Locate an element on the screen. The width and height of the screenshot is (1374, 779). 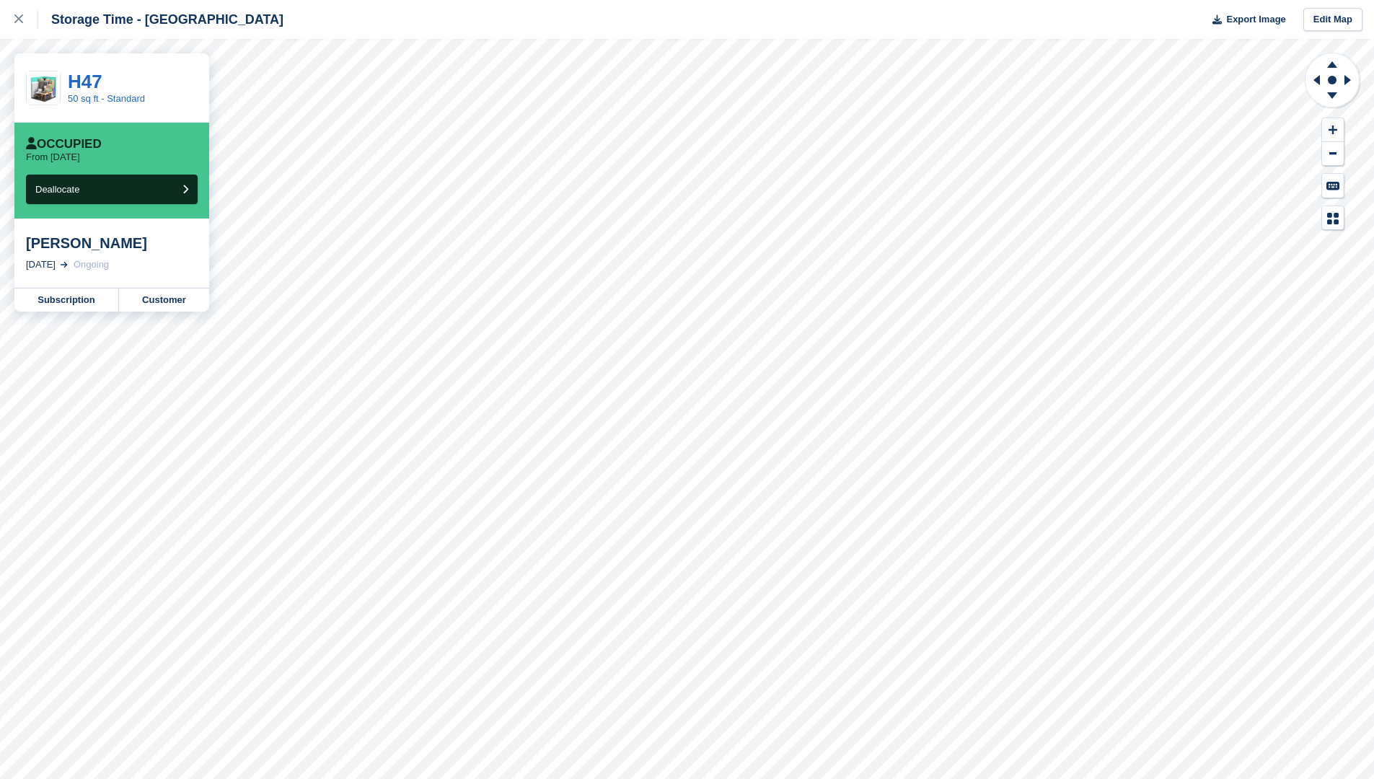
img: 50ft.jpg is located at coordinates (43, 88).